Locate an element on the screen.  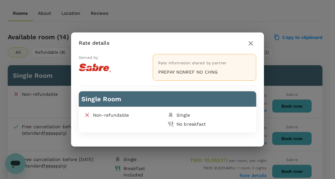
img: 100-rate-logo is located at coordinates (95, 68).